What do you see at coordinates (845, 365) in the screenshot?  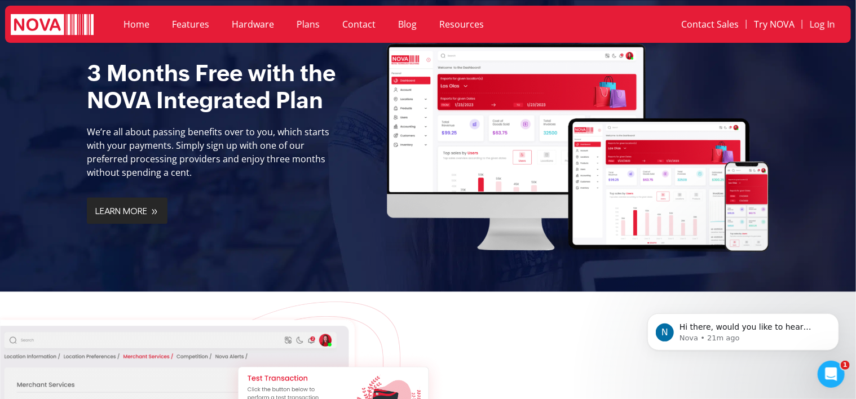 I see `span: 1` at bounding box center [845, 365].